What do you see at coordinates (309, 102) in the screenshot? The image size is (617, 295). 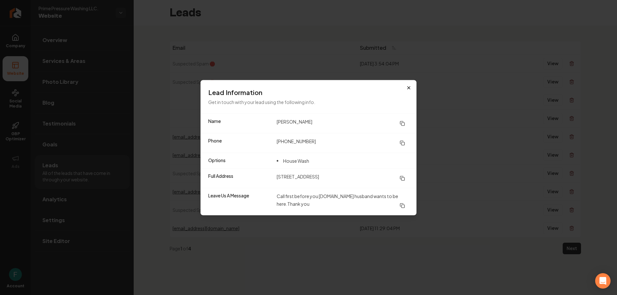 I see `p: Get in touch with your lead using the following info.` at bounding box center [309, 102].